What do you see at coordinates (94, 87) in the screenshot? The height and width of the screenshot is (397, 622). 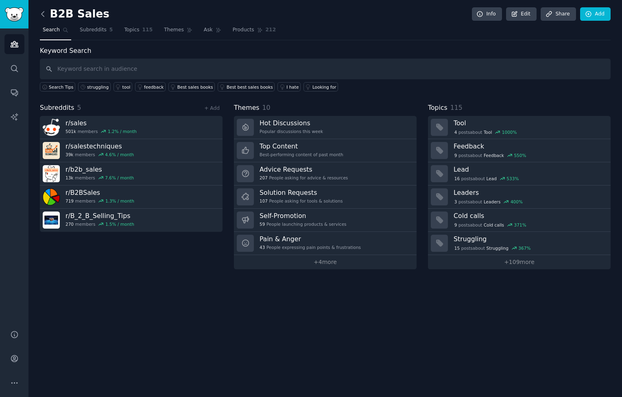 I see `a: struggling` at bounding box center [94, 87].